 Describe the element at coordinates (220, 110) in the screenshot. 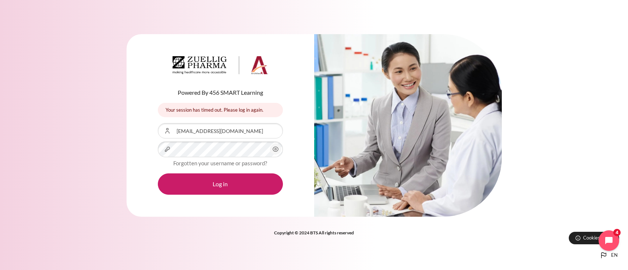

I see `div: Your session has timed out. Please log in again.` at that location.